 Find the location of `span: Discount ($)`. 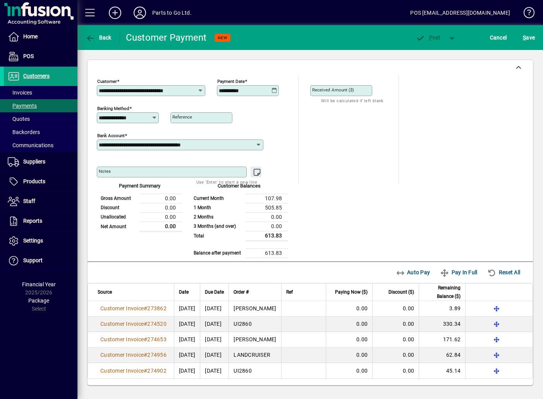

span: Discount ($) is located at coordinates (401, 292).